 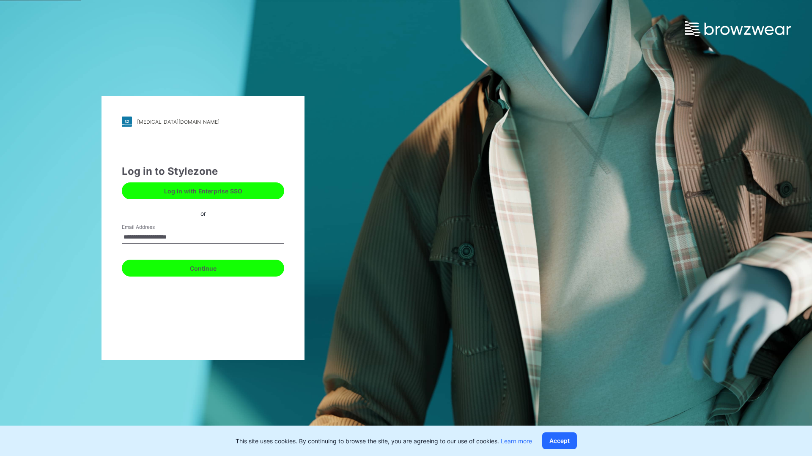 I want to click on p: This site uses cookies. By continuing to browse the site, you are agreeing to our use of cookies., so click(x=383, y=441).